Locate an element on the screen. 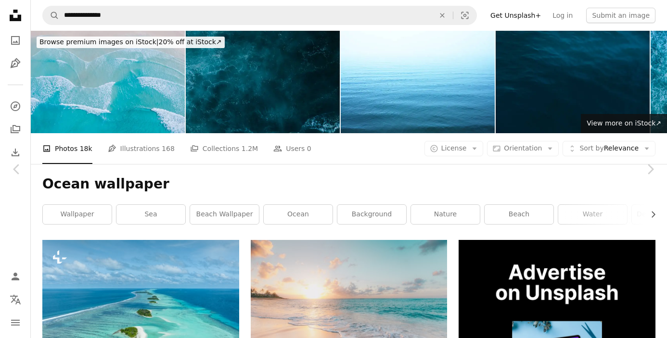 This screenshot has width=667, height=338. button: Clear is located at coordinates (442, 15).